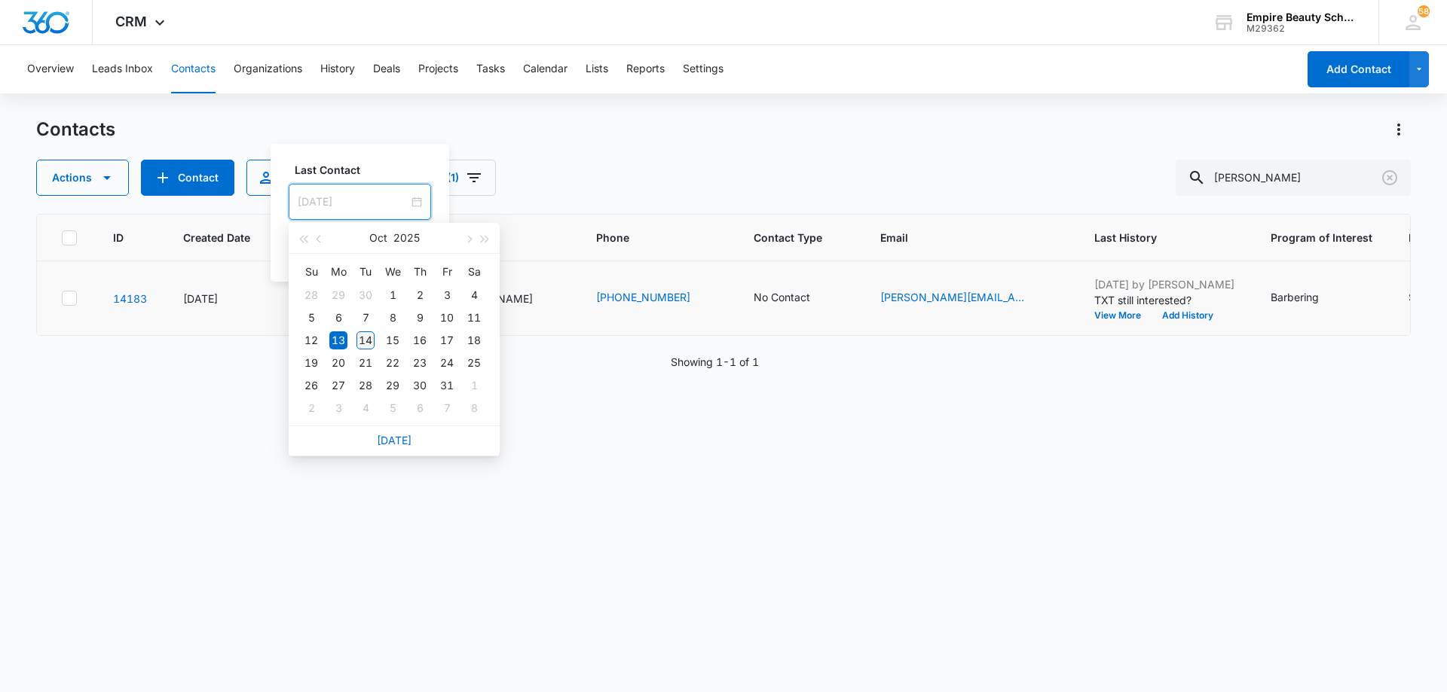  What do you see at coordinates (1308, 298) in the screenshot?
I see `div: Program of Interest - Barbering - Select to Edit Field` at bounding box center [1308, 298].